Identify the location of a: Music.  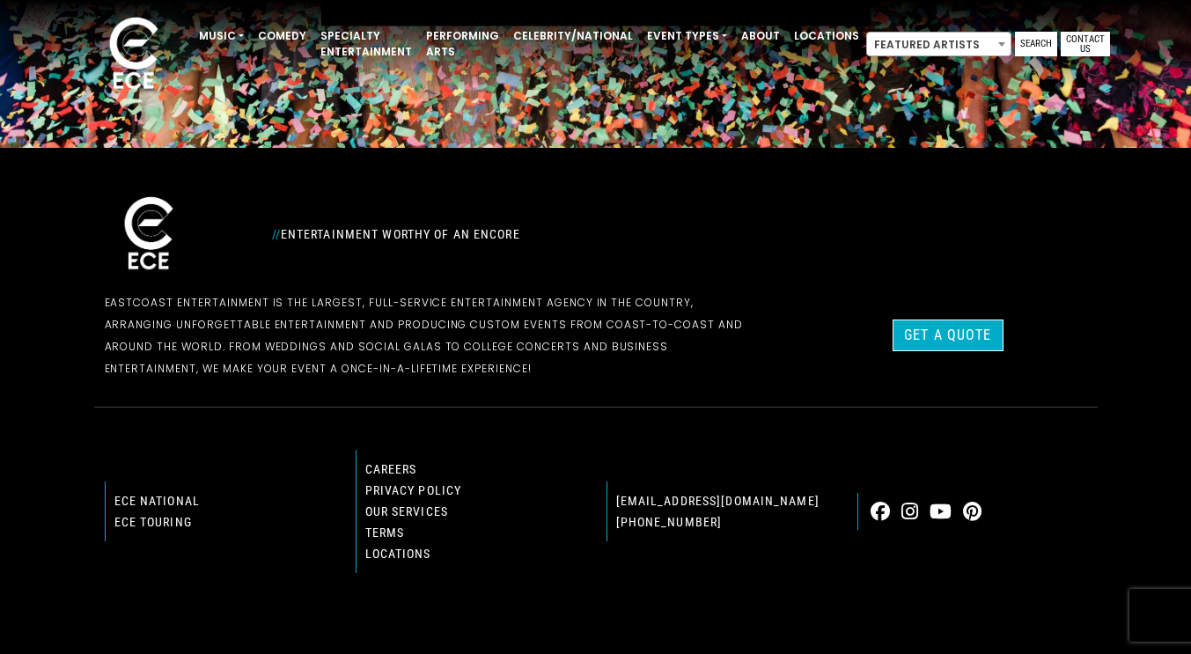
(221, 36).